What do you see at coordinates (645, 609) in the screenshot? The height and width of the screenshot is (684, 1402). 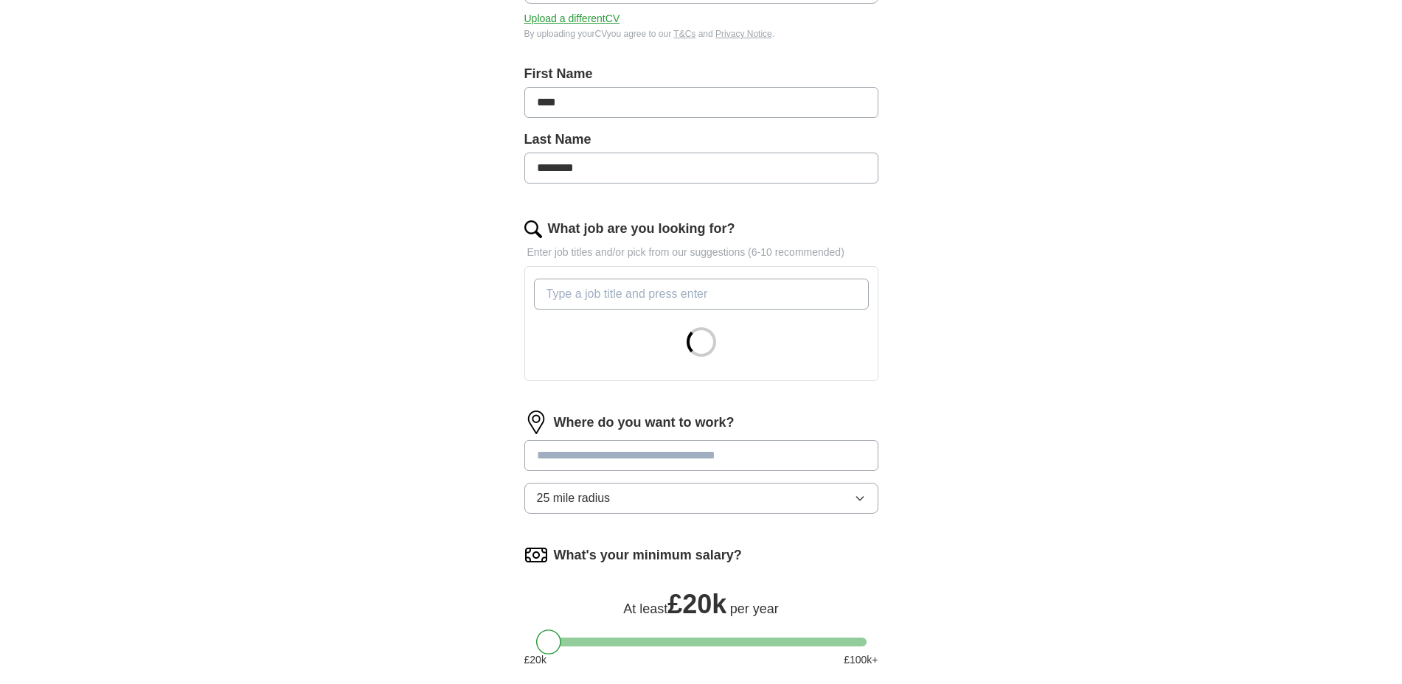 I see `span: At least` at bounding box center [645, 609].